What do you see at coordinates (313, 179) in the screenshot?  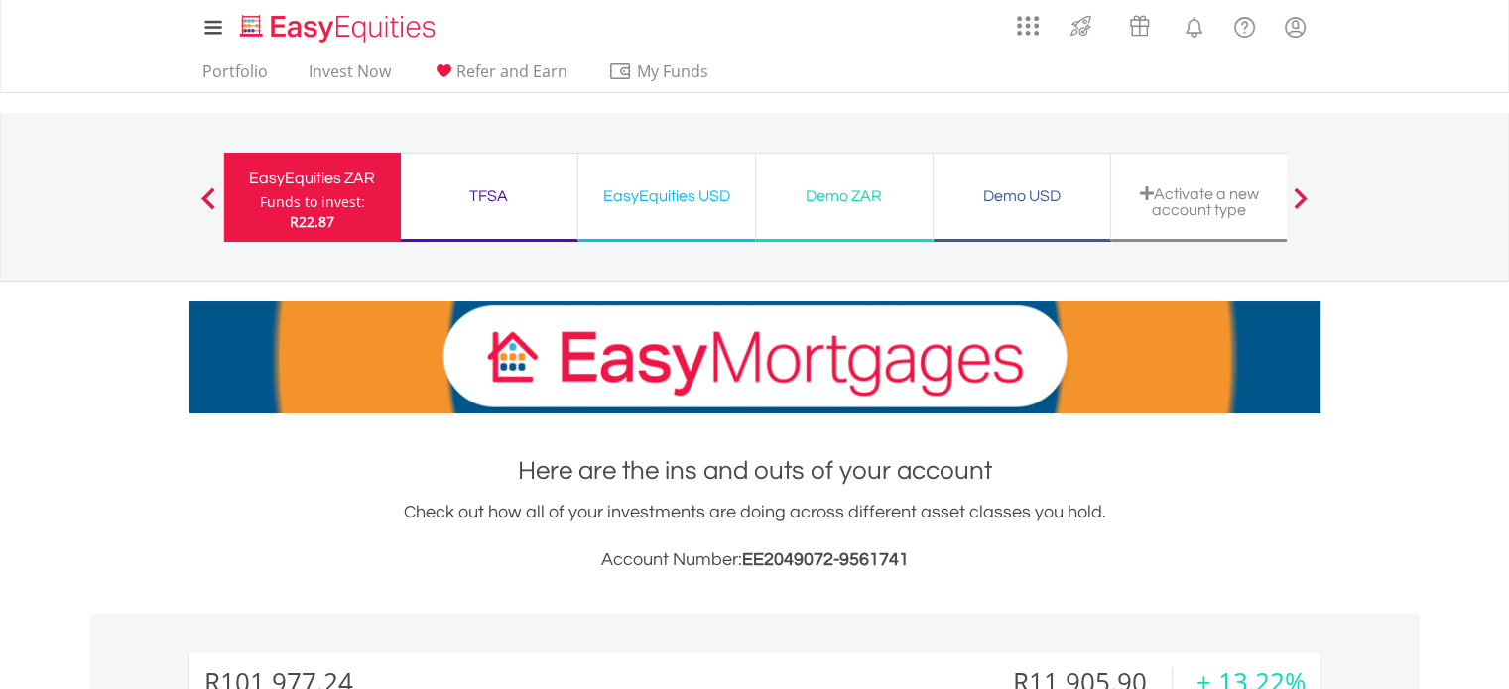 I see `div: EasyEquities ZAR` at bounding box center [313, 179].